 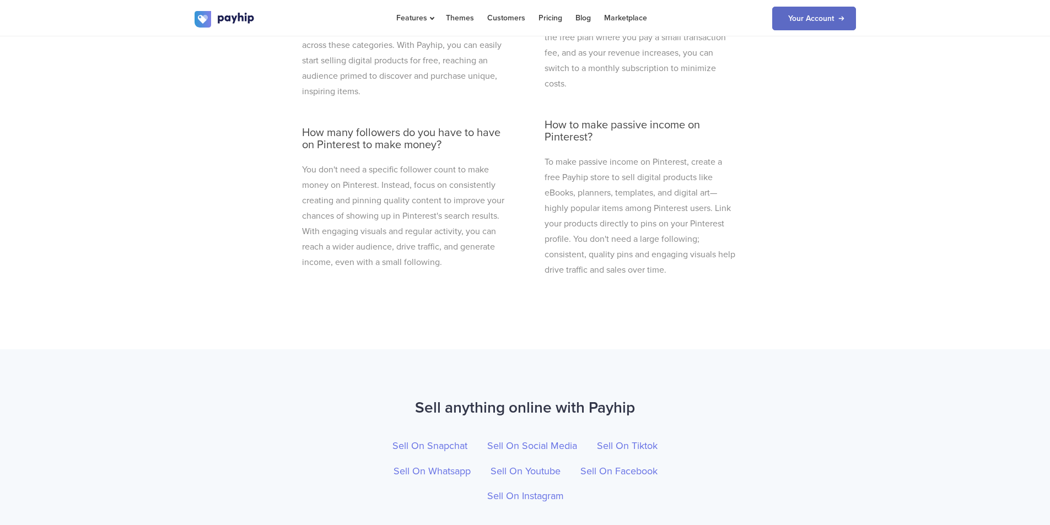 I want to click on a: Sell On Whatsapp, so click(x=432, y=472).